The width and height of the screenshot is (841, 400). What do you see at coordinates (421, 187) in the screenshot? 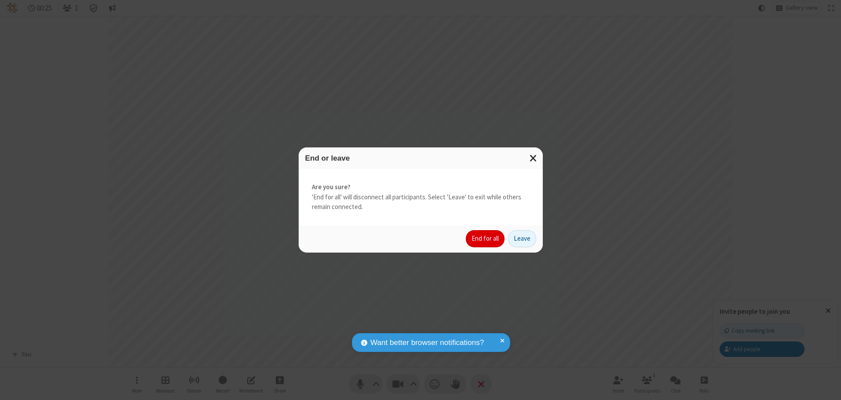
I see `strong: Are you sure?` at bounding box center [421, 187].